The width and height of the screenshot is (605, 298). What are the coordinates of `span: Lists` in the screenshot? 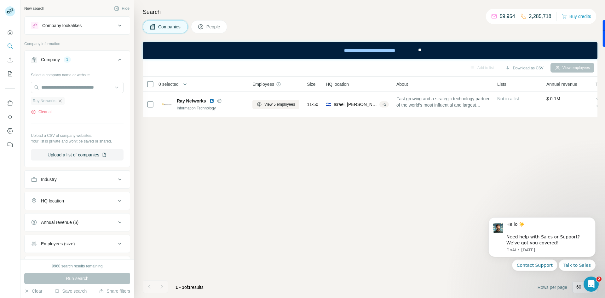 It's located at (502, 84).